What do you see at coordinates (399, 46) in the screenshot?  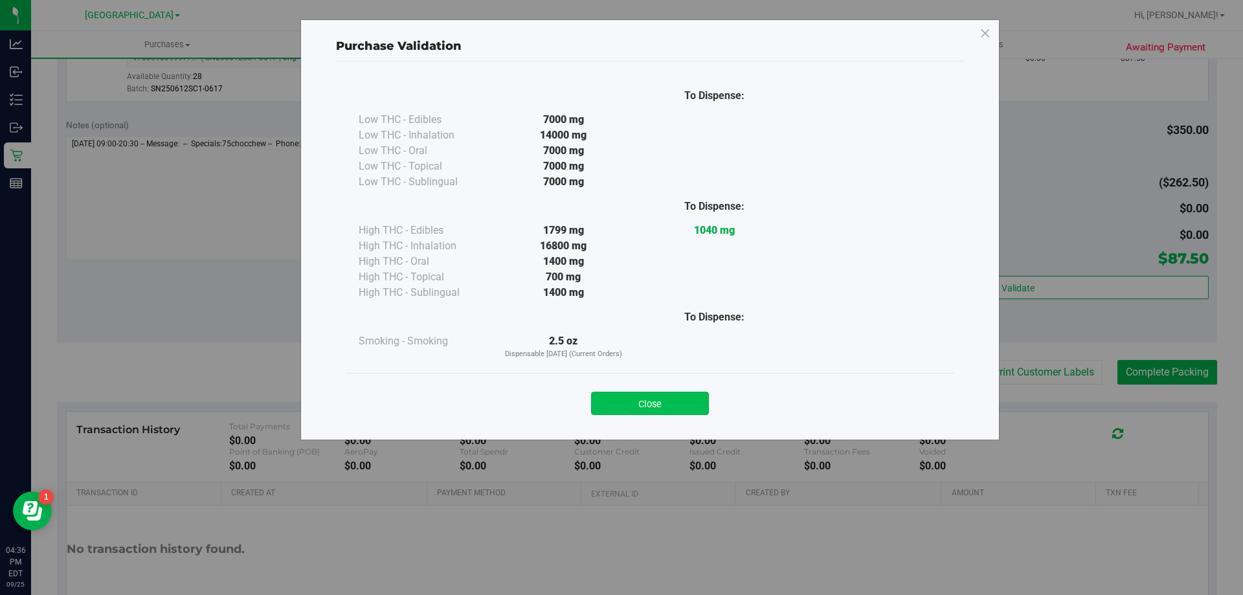 I see `span: Purchase Validation` at bounding box center [399, 46].